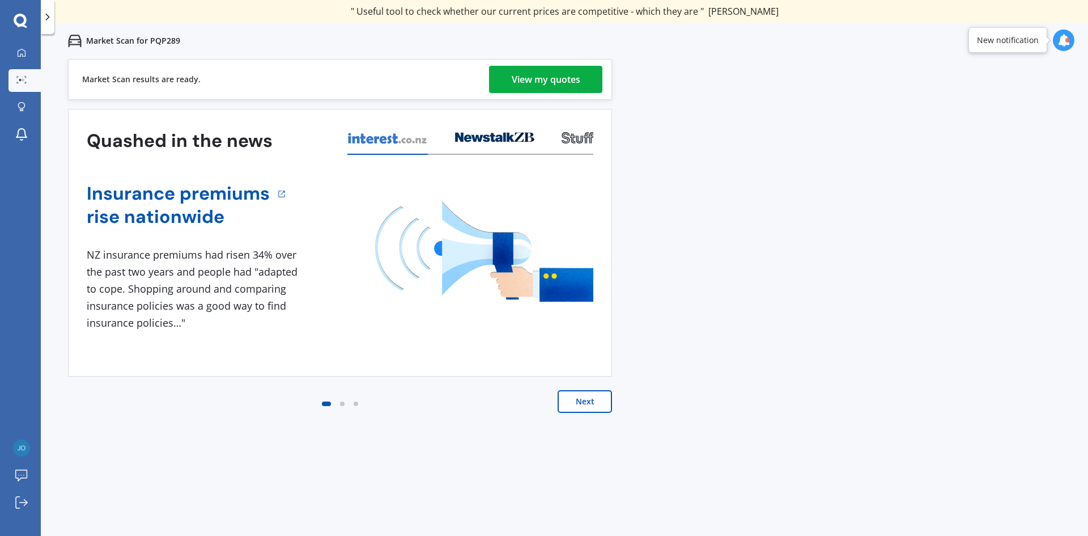 The image size is (1088, 536). I want to click on img: a546c7d517fc5370158bd3664fdf19d9, so click(22, 448).